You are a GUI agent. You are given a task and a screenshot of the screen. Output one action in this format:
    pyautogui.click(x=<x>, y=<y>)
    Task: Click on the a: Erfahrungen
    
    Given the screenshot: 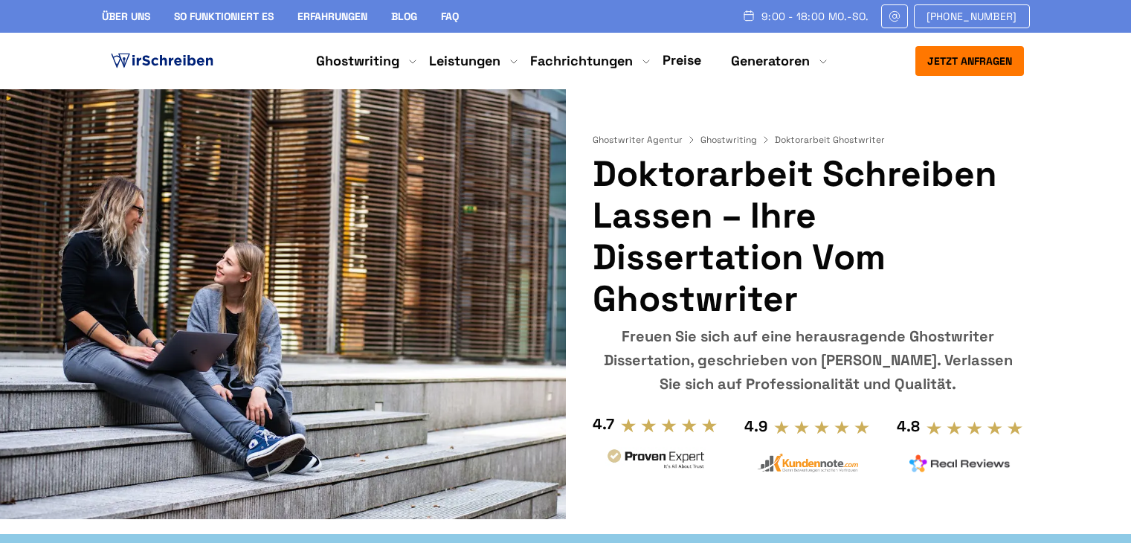 What is the action you would take?
    pyautogui.click(x=333, y=16)
    